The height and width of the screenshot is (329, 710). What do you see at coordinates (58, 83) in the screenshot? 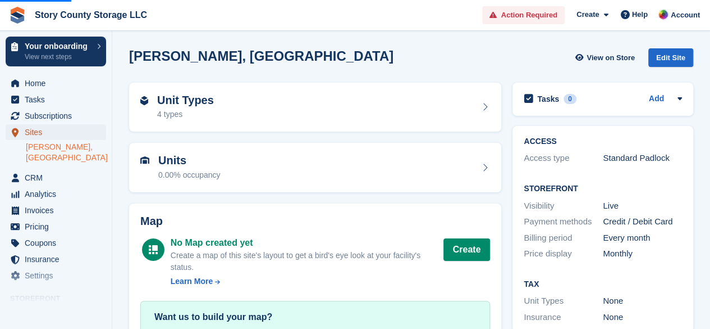
I see `span: Home` at bounding box center [58, 83].